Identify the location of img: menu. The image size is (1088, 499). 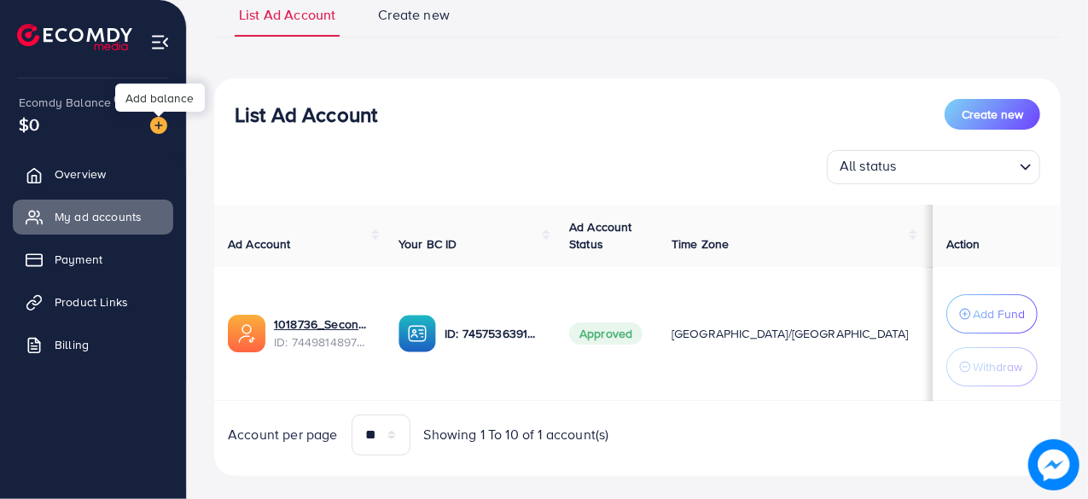
(160, 42).